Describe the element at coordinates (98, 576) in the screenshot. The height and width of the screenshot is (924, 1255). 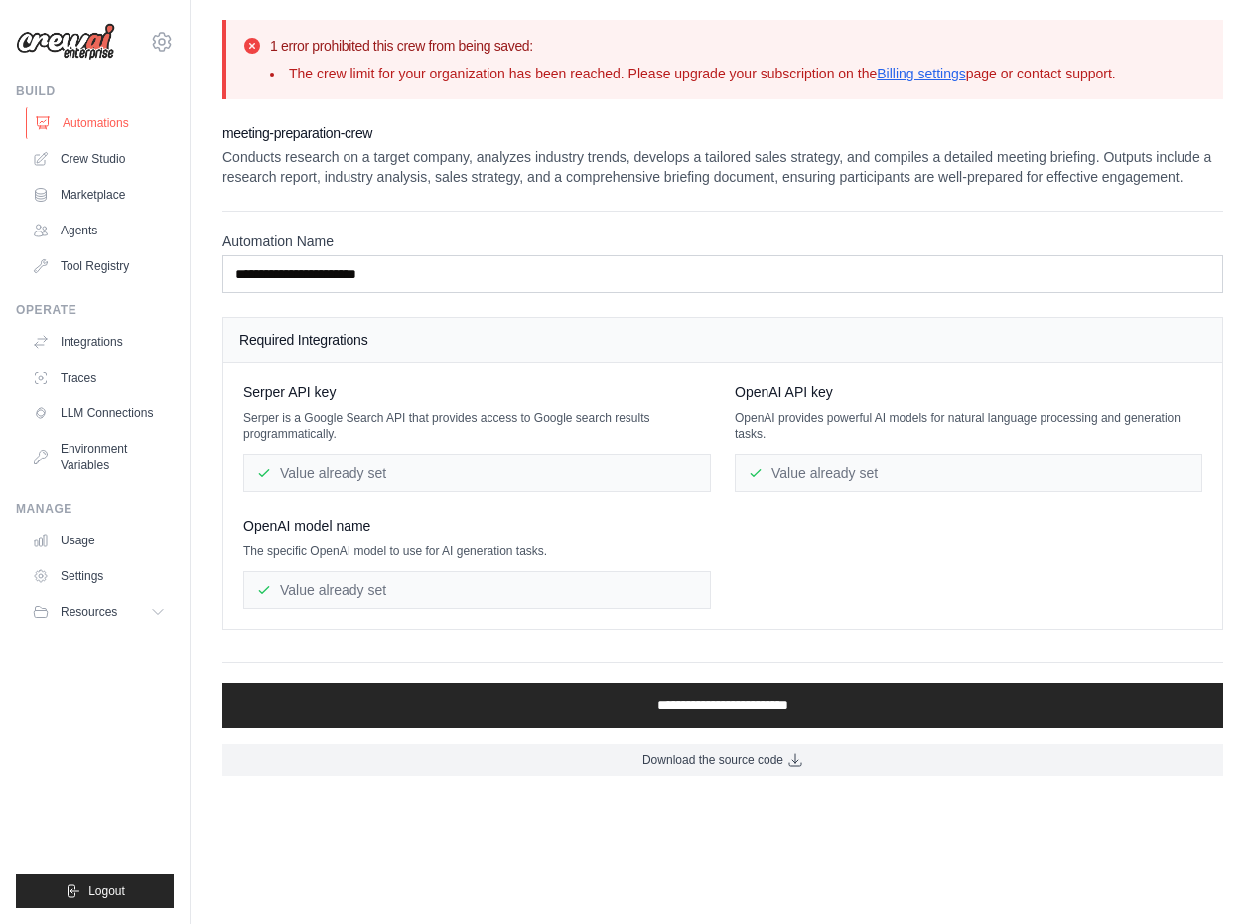
I see `a: Settings` at that location.